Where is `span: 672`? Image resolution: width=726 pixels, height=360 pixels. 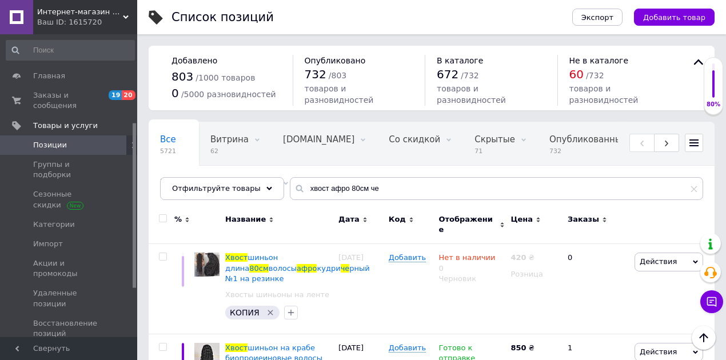 span: 672 is located at coordinates (447, 74).